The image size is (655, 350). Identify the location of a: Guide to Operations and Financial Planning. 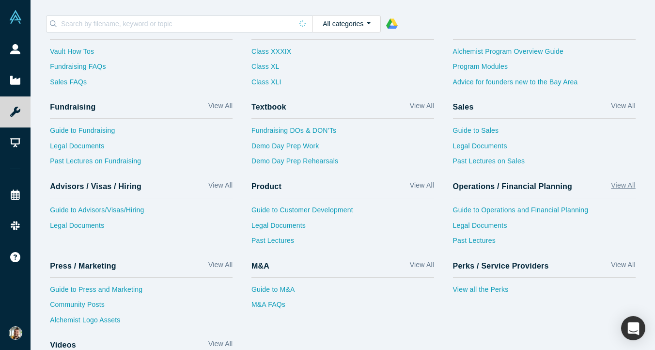
(544, 213).